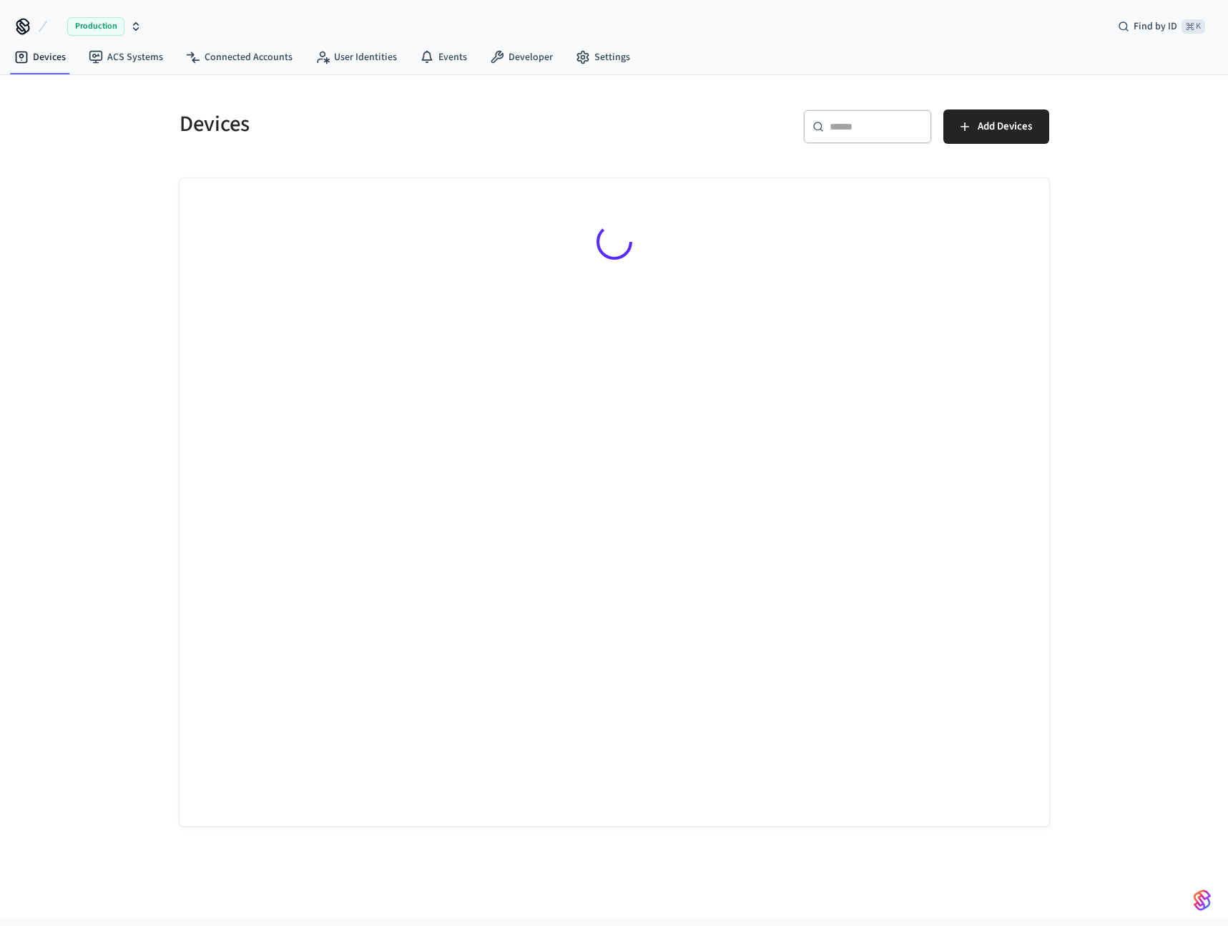  What do you see at coordinates (1162, 26) in the screenshot?
I see `div: Find by ID⌘ K` at bounding box center [1162, 26].